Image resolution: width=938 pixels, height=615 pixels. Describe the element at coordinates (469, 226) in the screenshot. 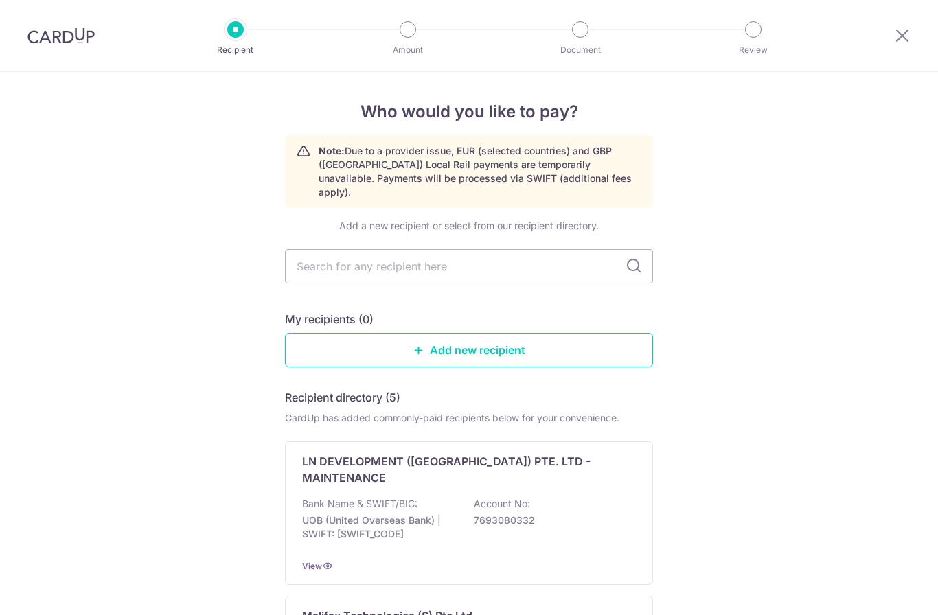

I see `div: Add a new recipient or select from our recipient directory.` at that location.